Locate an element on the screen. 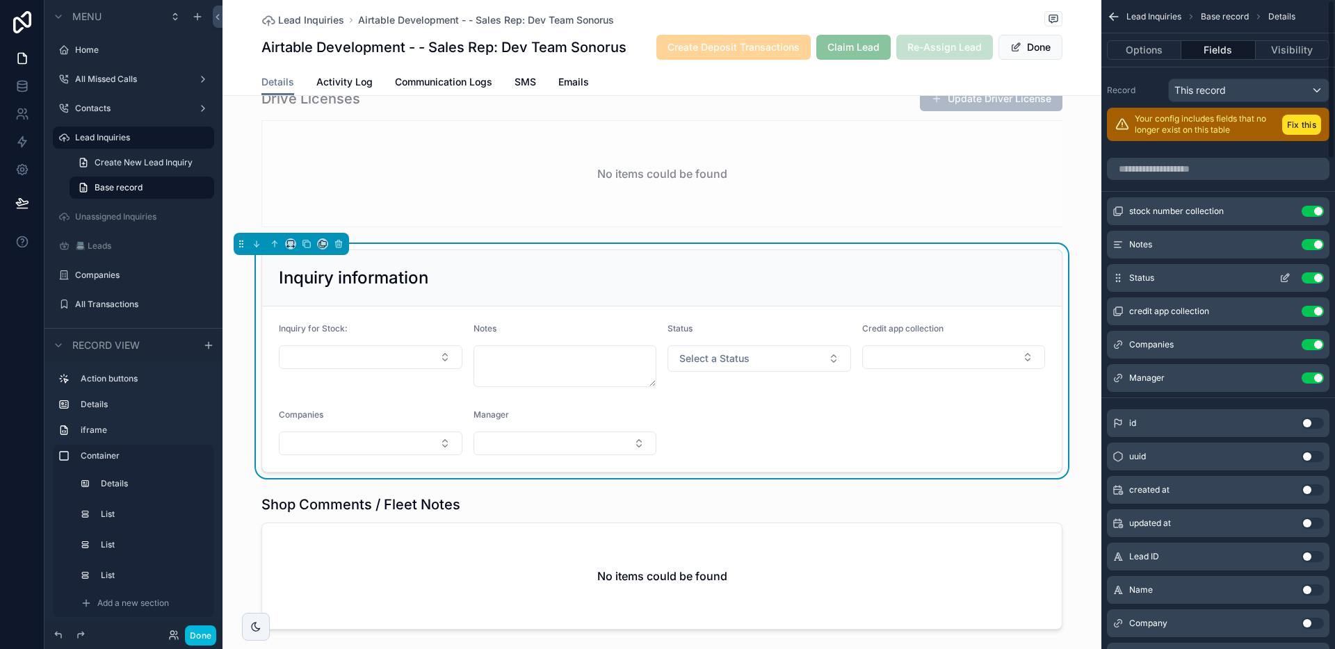  label: 📇 Leads is located at coordinates (140, 246).